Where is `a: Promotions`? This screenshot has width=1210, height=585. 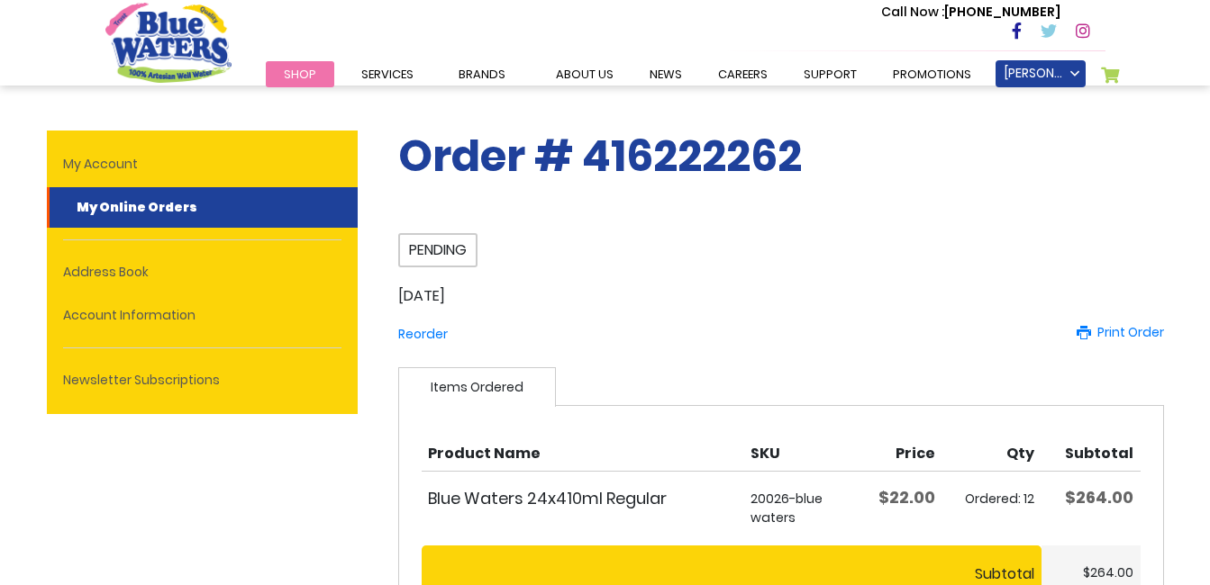
a: Promotions is located at coordinates (931, 74).